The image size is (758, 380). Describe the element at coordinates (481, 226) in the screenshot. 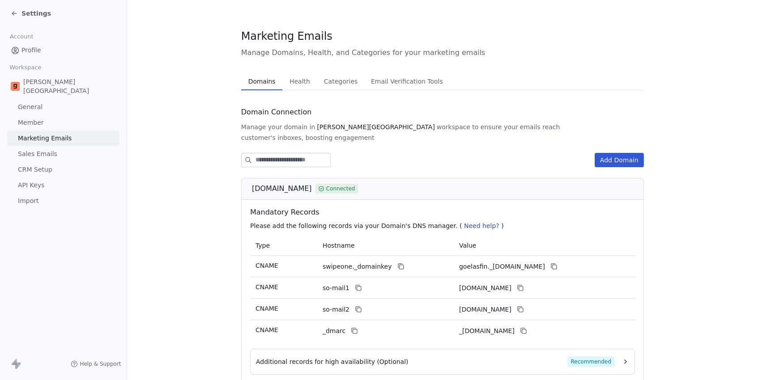

I see `span: Need help?` at that location.